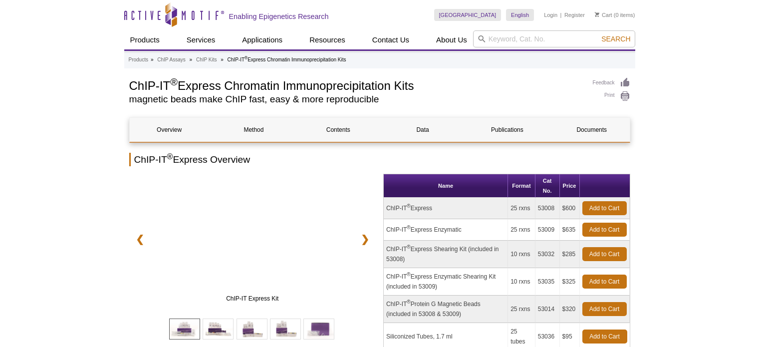 The height and width of the screenshot is (347, 759). What do you see at coordinates (171, 60) in the screenshot?
I see `a: ChIP Assays` at bounding box center [171, 60].